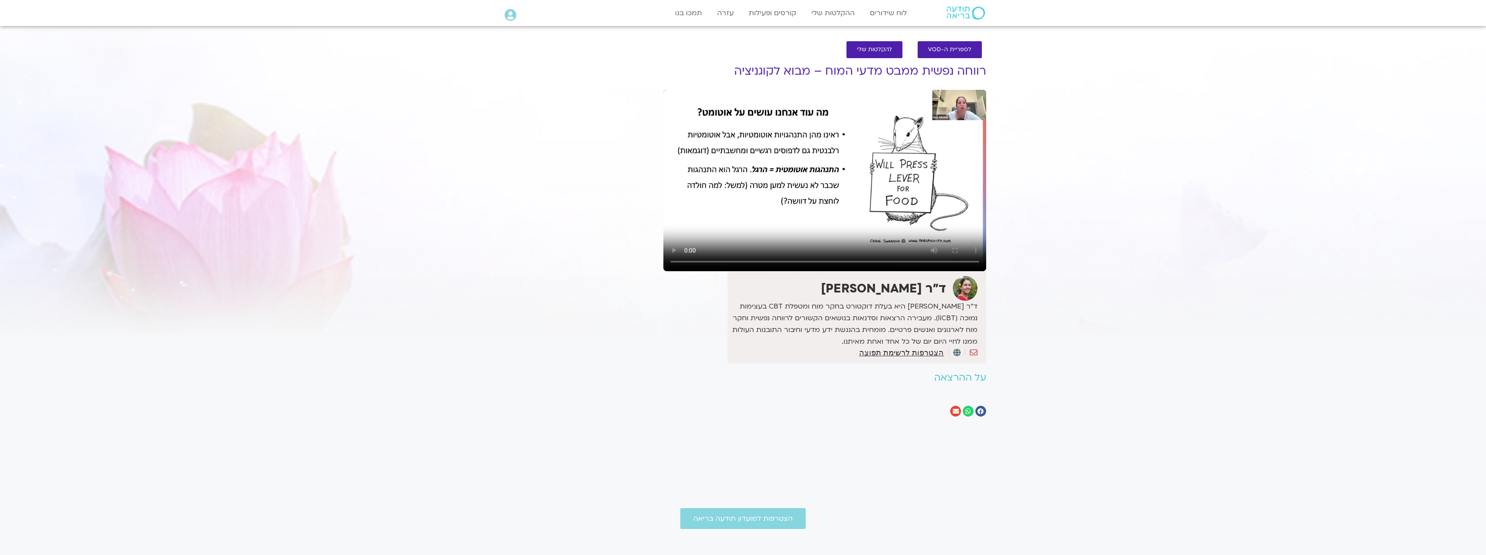 The width and height of the screenshot is (1486, 555). Describe the element at coordinates (825, 71) in the screenshot. I see `h1: רווחה נפשית ממבט מדעי המוח – מבוא לקוגניציה` at that location.